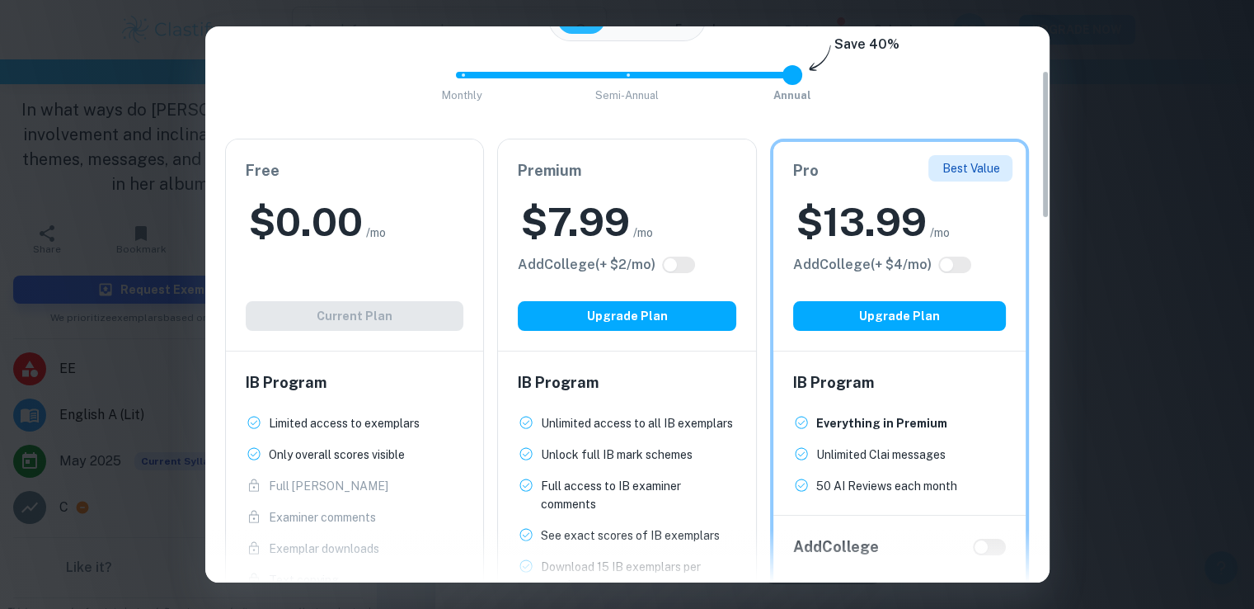 The height and width of the screenshot is (609, 1254). I want to click on p: Full access to IB examiner comments, so click(638, 495).